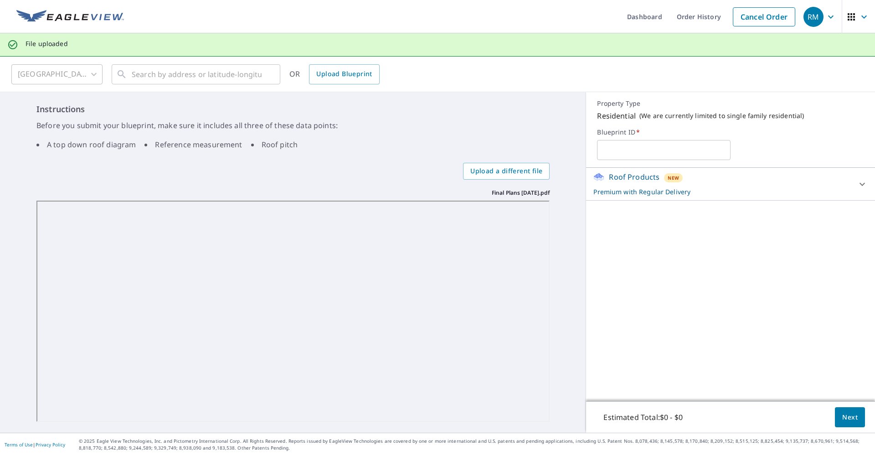 The width and height of the screenshot is (875, 456). Describe the element at coordinates (813, 17) in the screenshot. I see `div: RM` at that location.